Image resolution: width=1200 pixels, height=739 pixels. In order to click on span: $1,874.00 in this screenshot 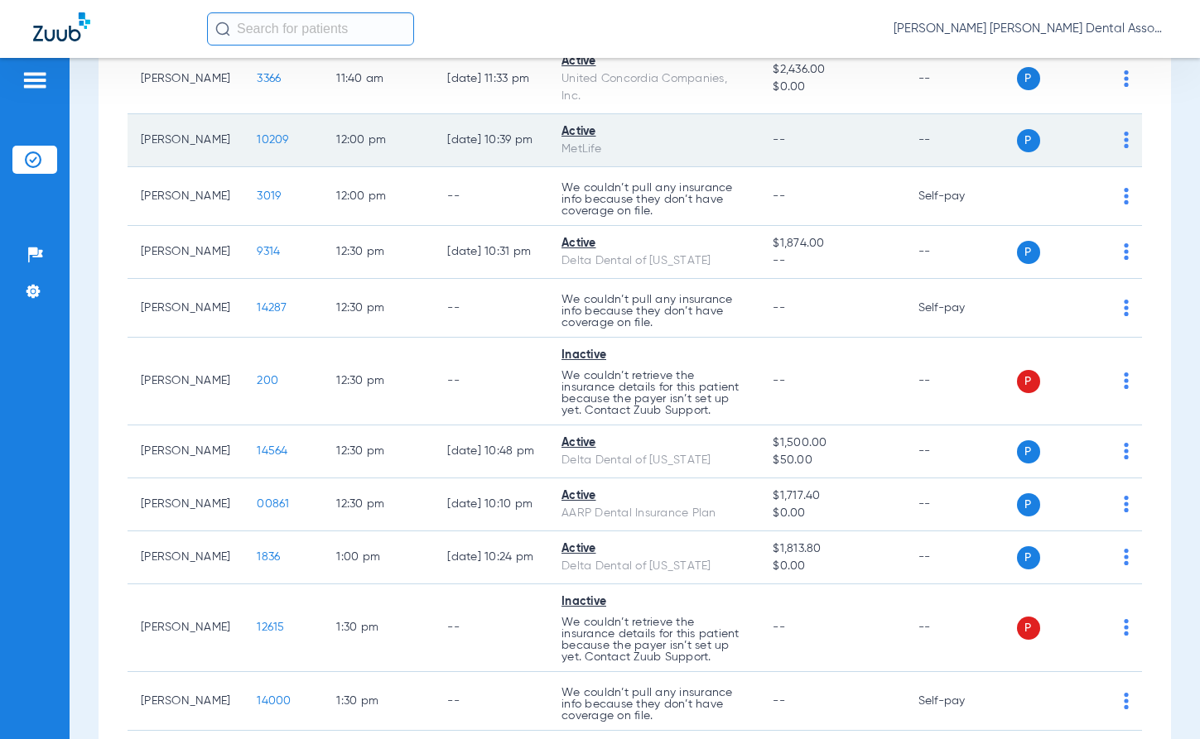, I will do `click(831, 243)`.